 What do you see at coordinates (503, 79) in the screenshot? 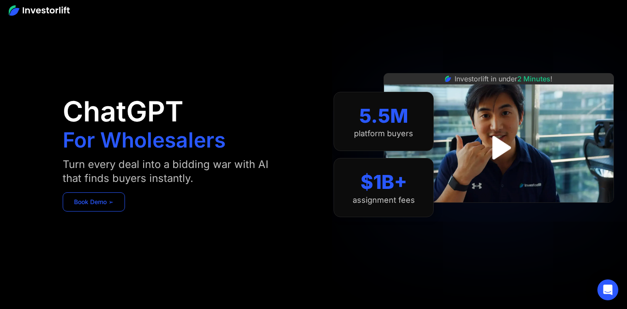
I see `div: Investorlift in under !` at bounding box center [503, 79].